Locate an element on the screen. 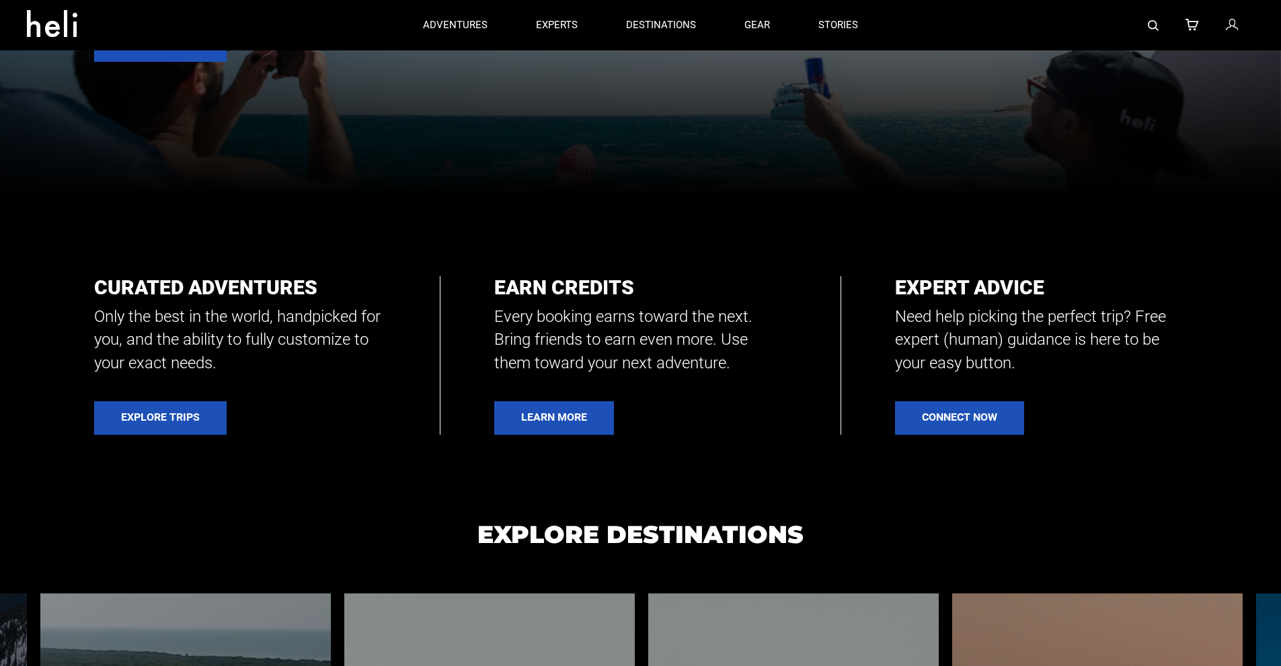  p: experts is located at coordinates (557, 25).